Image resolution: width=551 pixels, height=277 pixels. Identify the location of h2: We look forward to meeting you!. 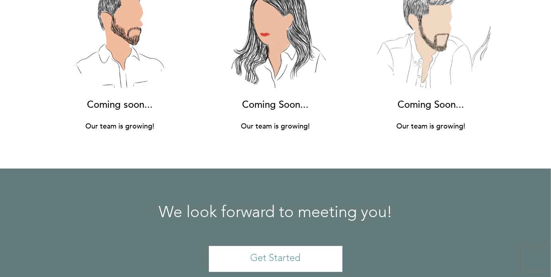
(275, 213).